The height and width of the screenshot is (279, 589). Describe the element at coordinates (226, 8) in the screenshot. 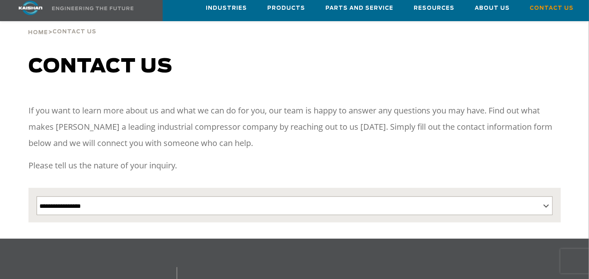

I see `span: Industries` at that location.